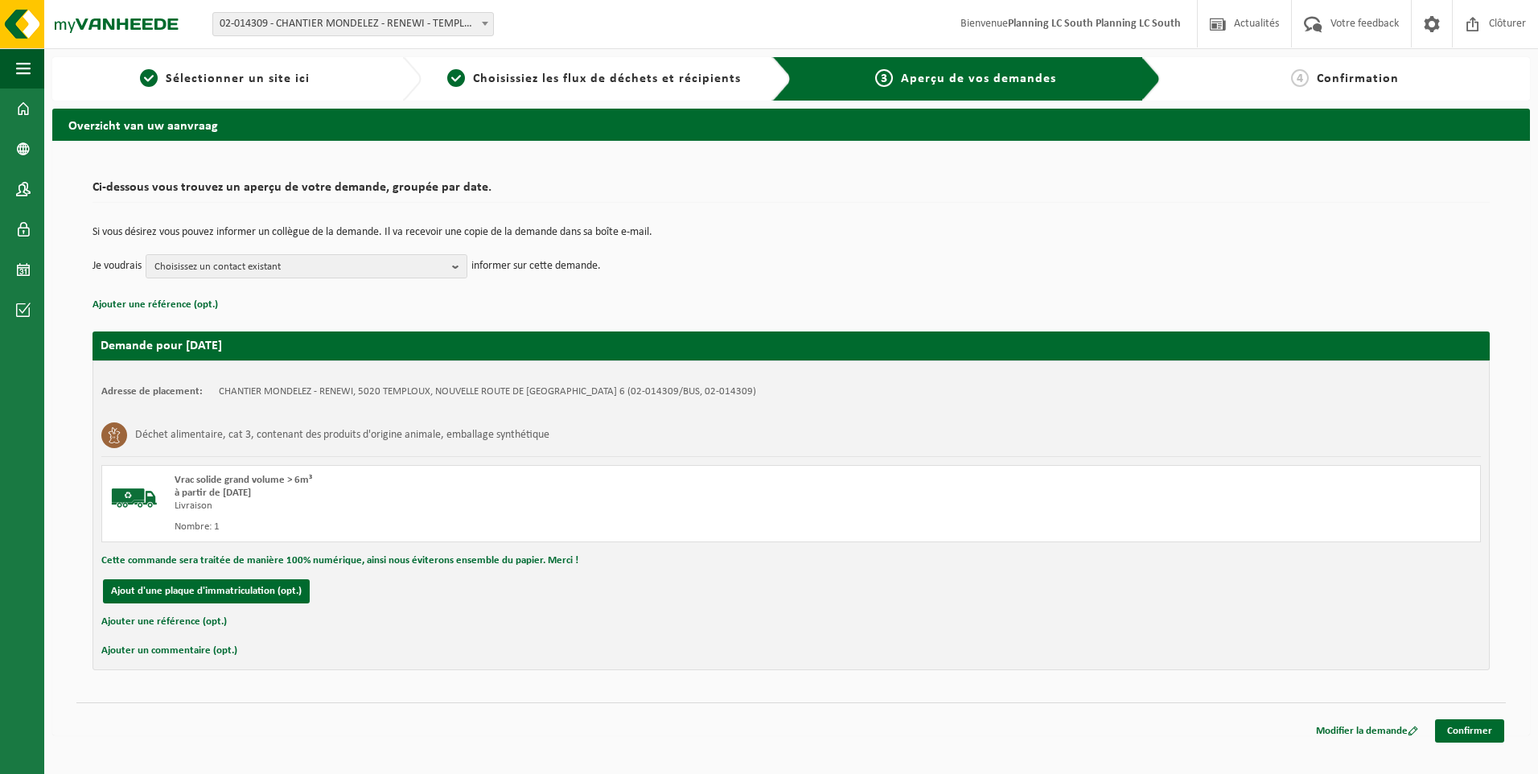 The width and height of the screenshot is (1538, 774). I want to click on a: Modifier la demande, so click(1367, 731).